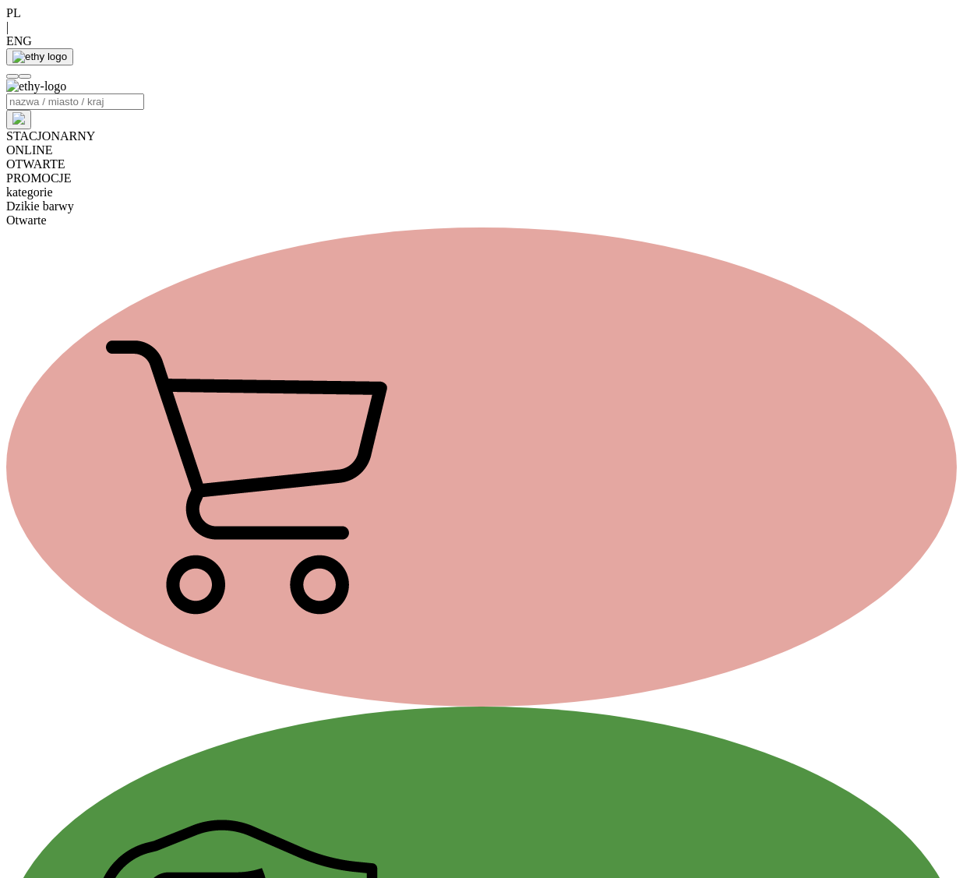  I want to click on div: ENG, so click(481, 41).